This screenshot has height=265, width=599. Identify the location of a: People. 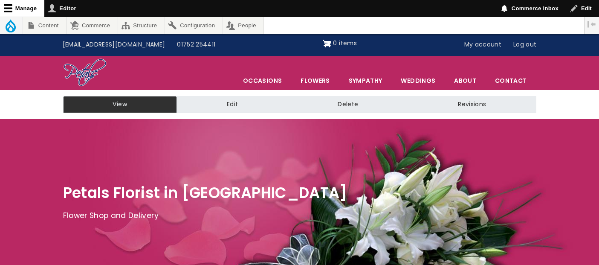
(243, 25).